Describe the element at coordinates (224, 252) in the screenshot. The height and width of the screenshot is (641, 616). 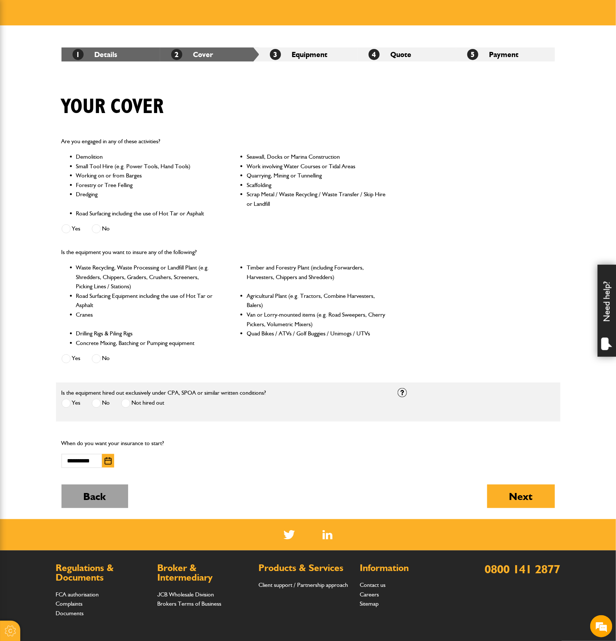
I see `p: Is the equipment you want to insure any of the following?` at that location.